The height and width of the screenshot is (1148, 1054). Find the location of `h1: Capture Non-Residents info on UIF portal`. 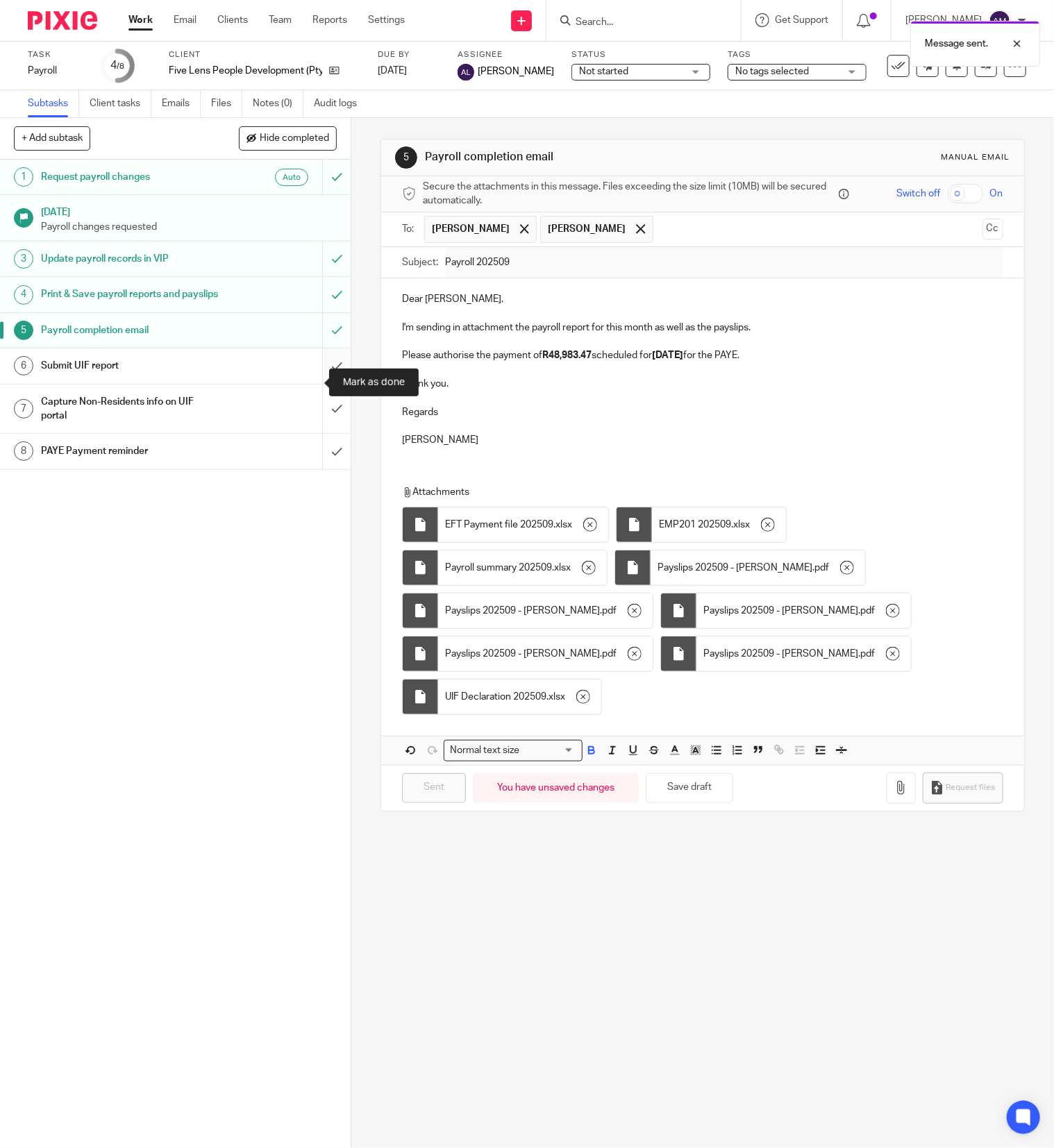

h1: Capture Non-Residents info on UIF portal is located at coordinates (130, 409).